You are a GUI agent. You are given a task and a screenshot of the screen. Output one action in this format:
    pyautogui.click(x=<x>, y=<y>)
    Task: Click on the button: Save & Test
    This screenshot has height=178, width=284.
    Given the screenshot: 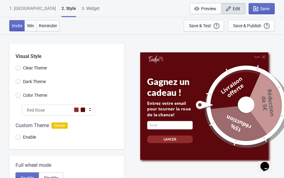 What is the action you would take?
    pyautogui.click(x=204, y=26)
    